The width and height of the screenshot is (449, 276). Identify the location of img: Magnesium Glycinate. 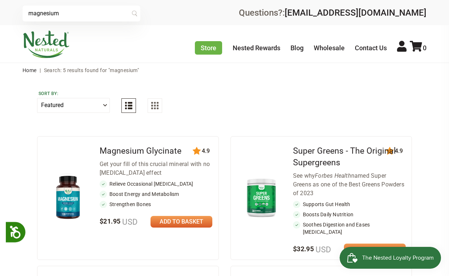
(68, 197).